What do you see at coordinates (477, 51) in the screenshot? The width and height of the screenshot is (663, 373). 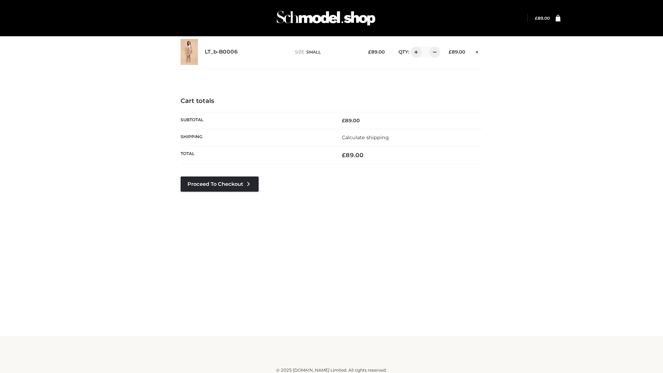 I see `a: Remove this item` at bounding box center [477, 51].